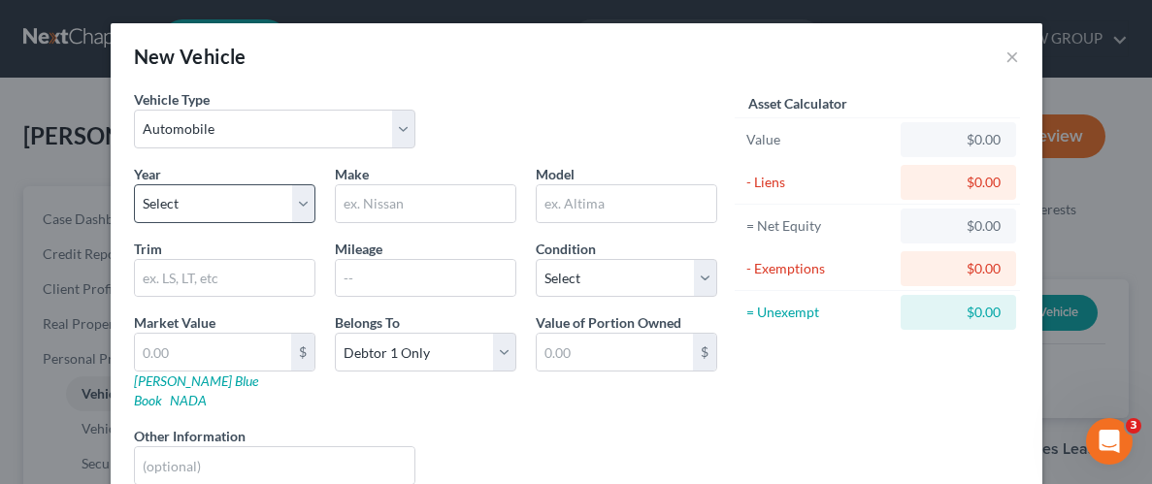 This screenshot has width=1152, height=484. Describe the element at coordinates (172, 99) in the screenshot. I see `label: Vehicle Type` at that location.